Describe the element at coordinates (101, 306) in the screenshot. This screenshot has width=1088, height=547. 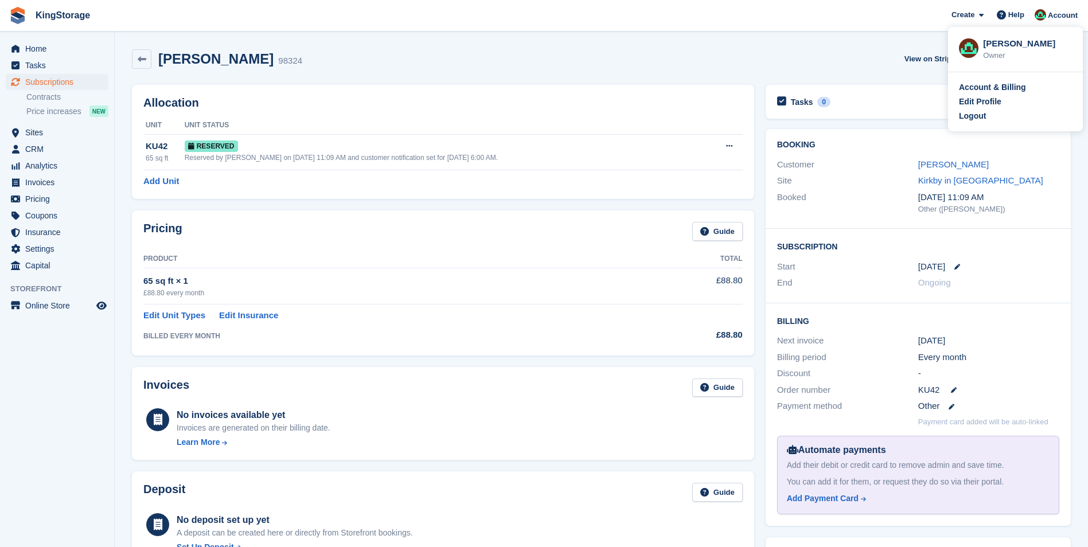
I see `a: Preview store` at that location.